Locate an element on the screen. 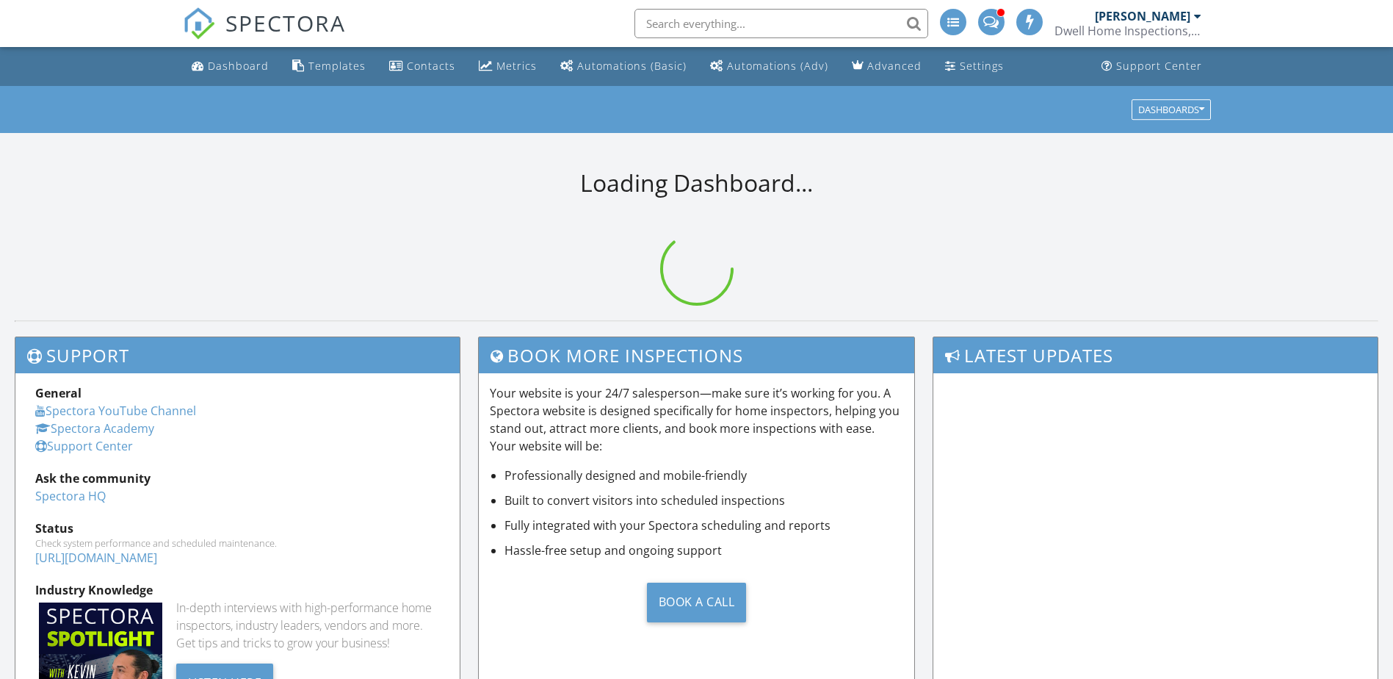 This screenshot has height=679, width=1393. a: SPECTORA is located at coordinates (264, 35).